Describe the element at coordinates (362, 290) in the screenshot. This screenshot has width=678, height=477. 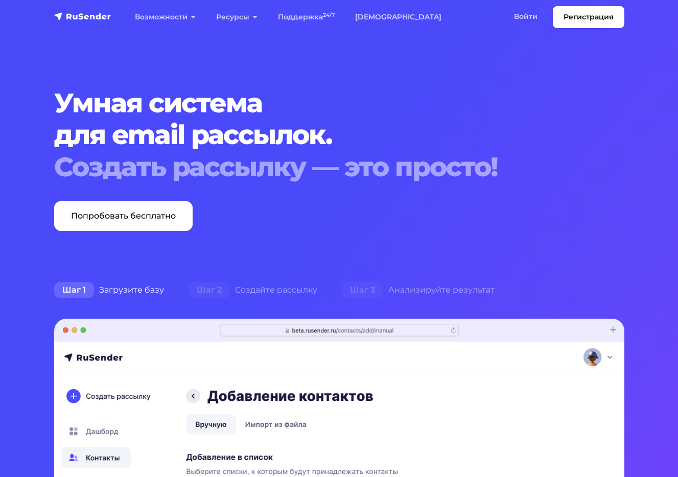
I see `span: Шаг 3` at that location.